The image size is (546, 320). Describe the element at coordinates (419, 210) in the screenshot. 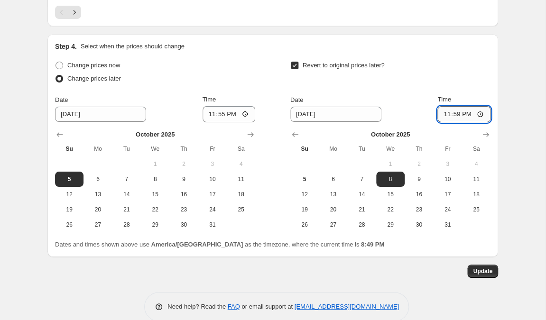

I see `button: Thursday October 23 2025` at that location.